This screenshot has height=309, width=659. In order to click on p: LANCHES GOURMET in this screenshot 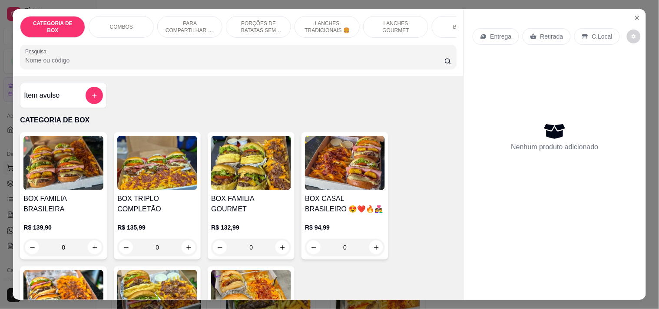, I will do `click(396, 27)`.